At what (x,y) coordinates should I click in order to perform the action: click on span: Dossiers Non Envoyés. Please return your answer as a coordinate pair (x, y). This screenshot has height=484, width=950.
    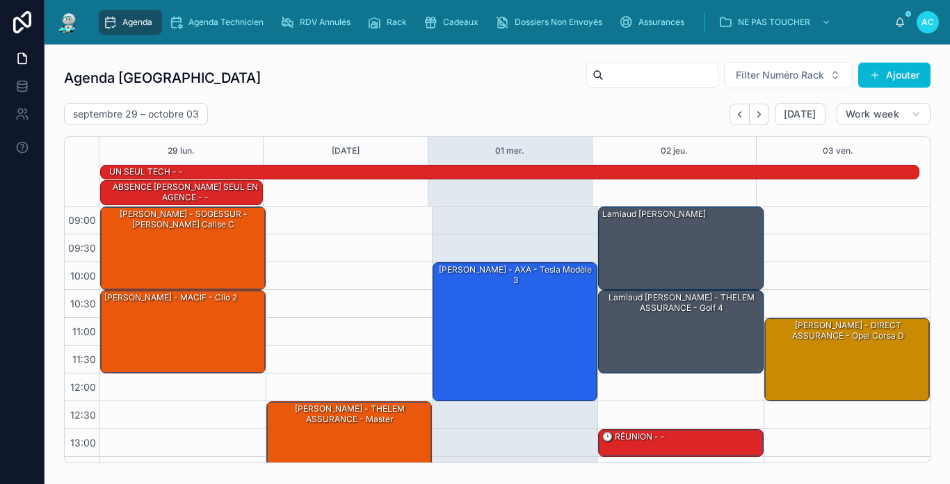
    Looking at the image, I should click on (559, 22).